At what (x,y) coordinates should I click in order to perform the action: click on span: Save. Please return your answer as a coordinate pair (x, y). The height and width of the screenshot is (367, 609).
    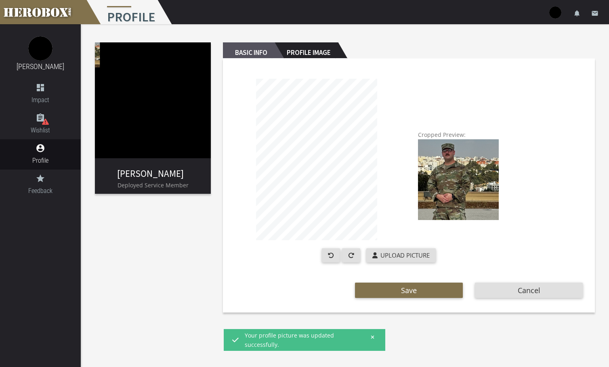
    Looking at the image, I should click on (409, 290).